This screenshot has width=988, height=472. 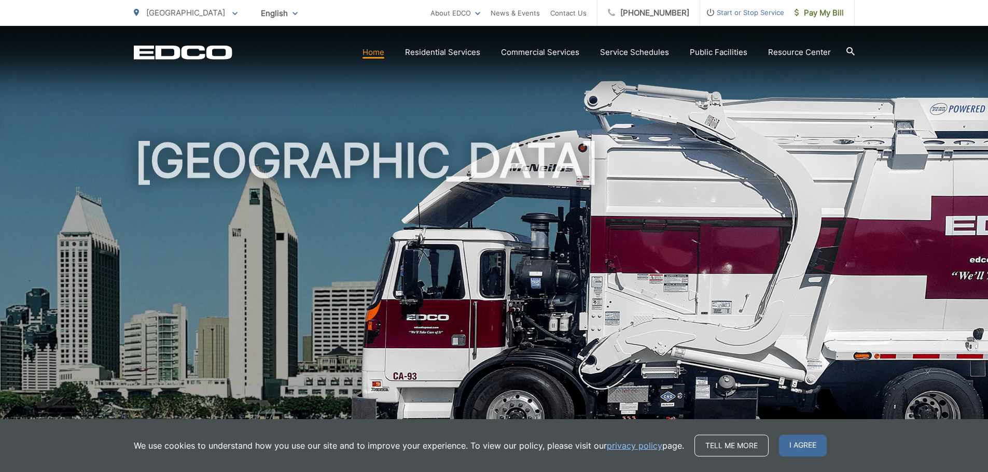 What do you see at coordinates (540, 52) in the screenshot?
I see `a: Commercial Services` at bounding box center [540, 52].